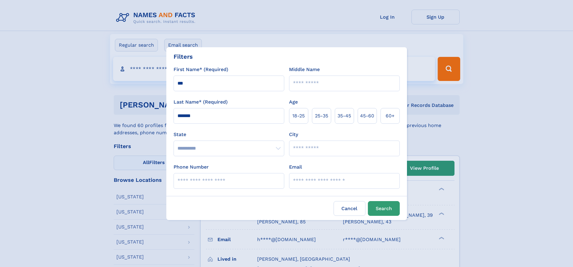  Describe the element at coordinates (293, 134) in the screenshot. I see `label: City` at that location.